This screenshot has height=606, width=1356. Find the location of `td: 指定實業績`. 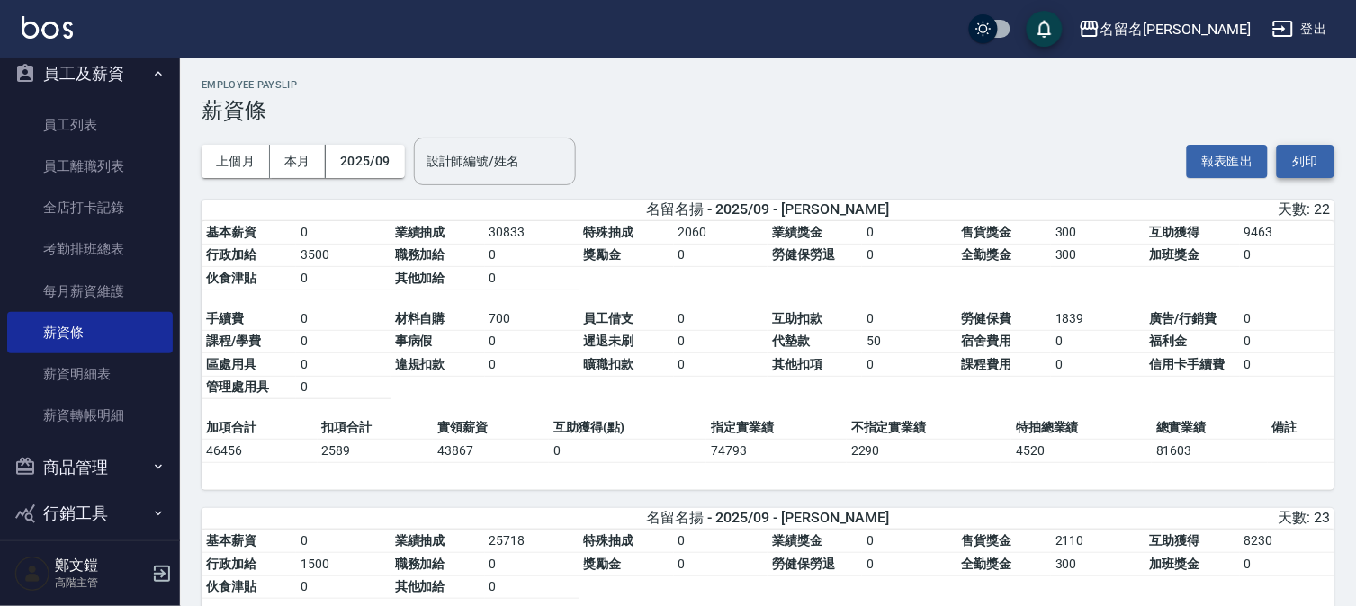

td: 指定實業績 is located at coordinates (776, 428).